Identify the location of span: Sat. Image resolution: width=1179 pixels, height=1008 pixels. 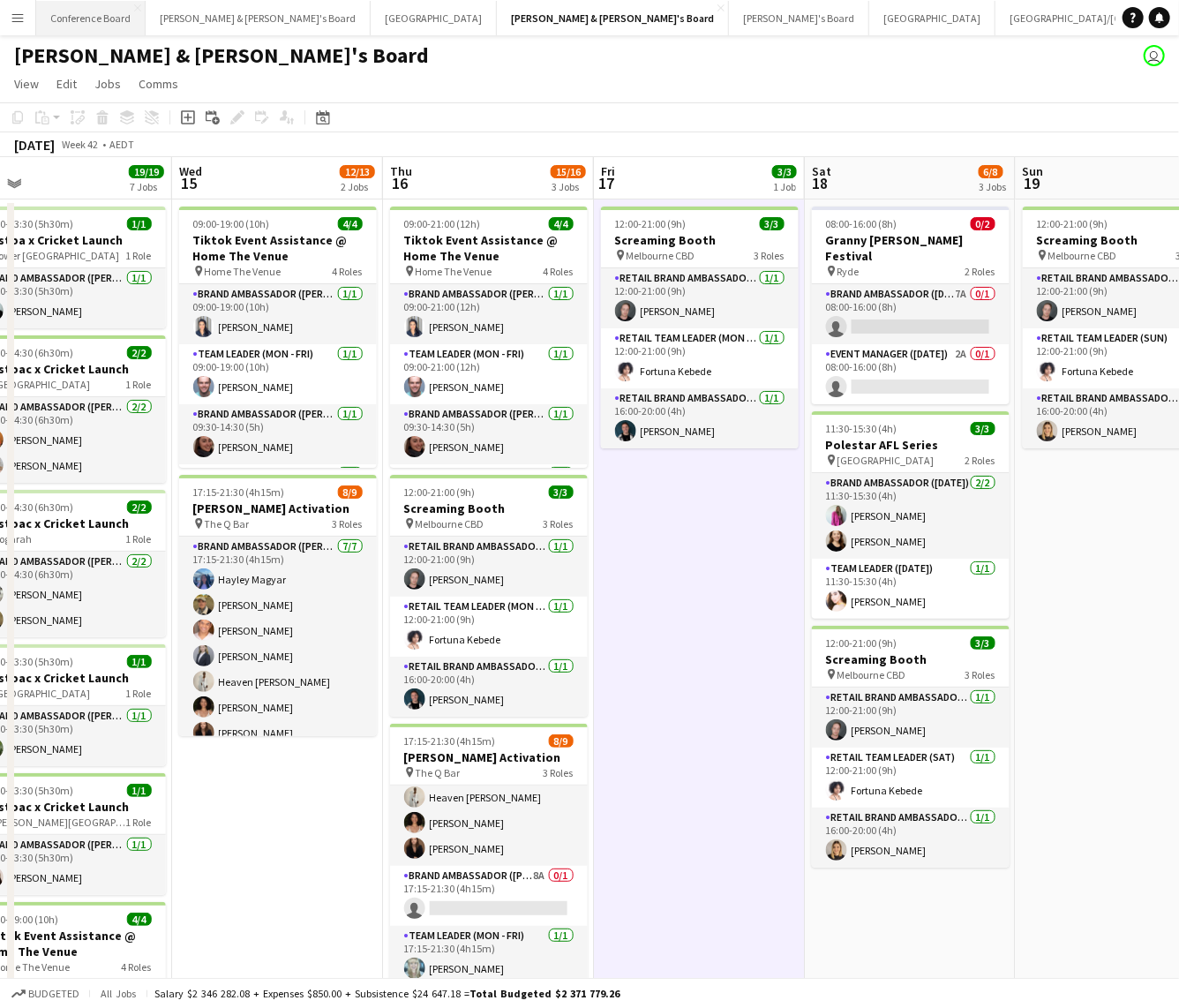
(822, 171).